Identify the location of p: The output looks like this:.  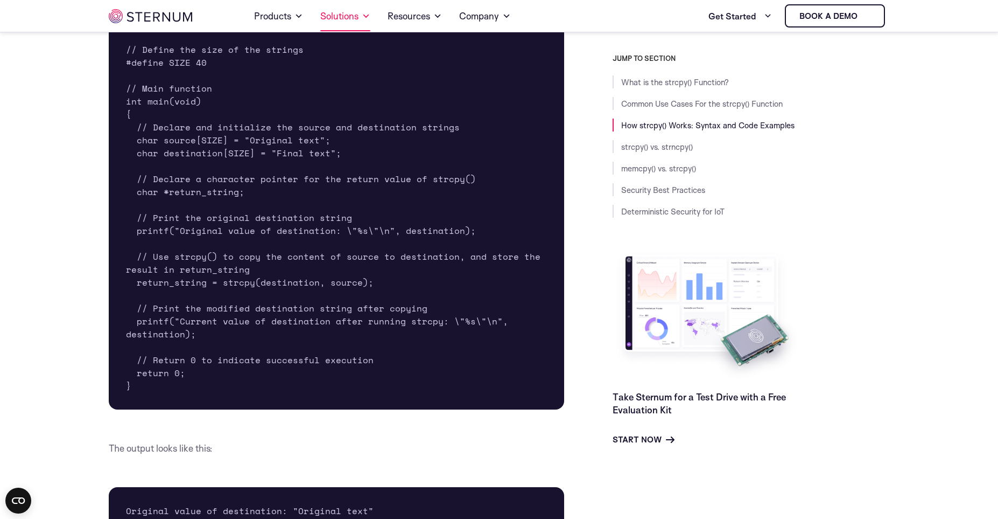
(337, 448).